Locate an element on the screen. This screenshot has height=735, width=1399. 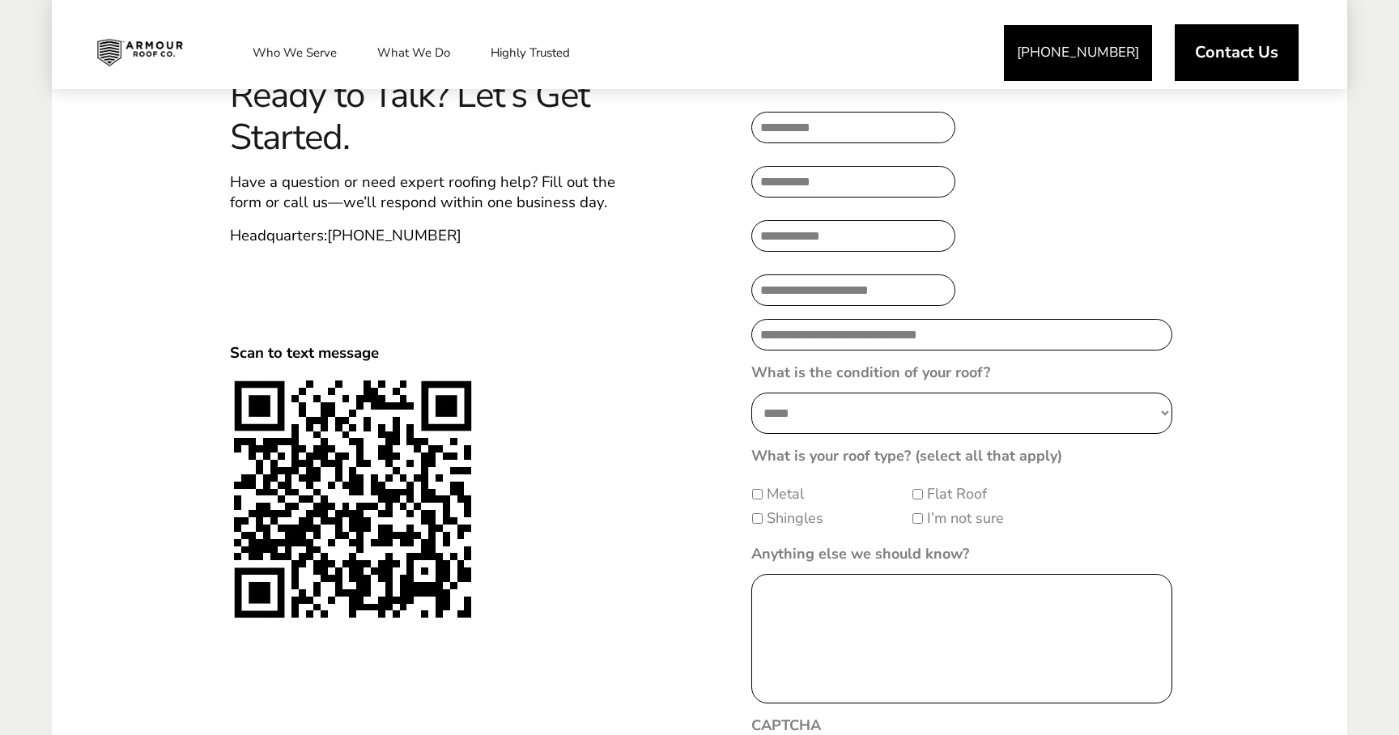
a: Who We Serve is located at coordinates (295, 53).